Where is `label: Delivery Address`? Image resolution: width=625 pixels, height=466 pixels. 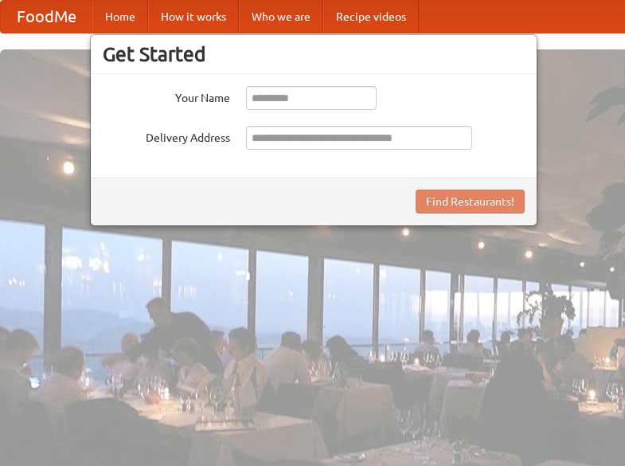 label: Delivery Address is located at coordinates (166, 135).